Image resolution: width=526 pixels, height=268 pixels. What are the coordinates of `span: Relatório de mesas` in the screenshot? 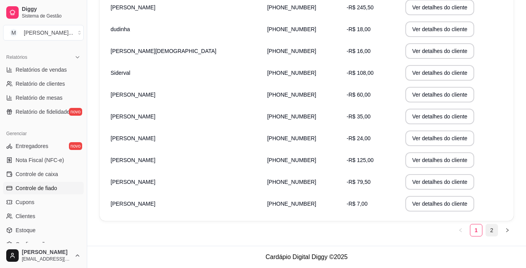 It's located at (39, 98).